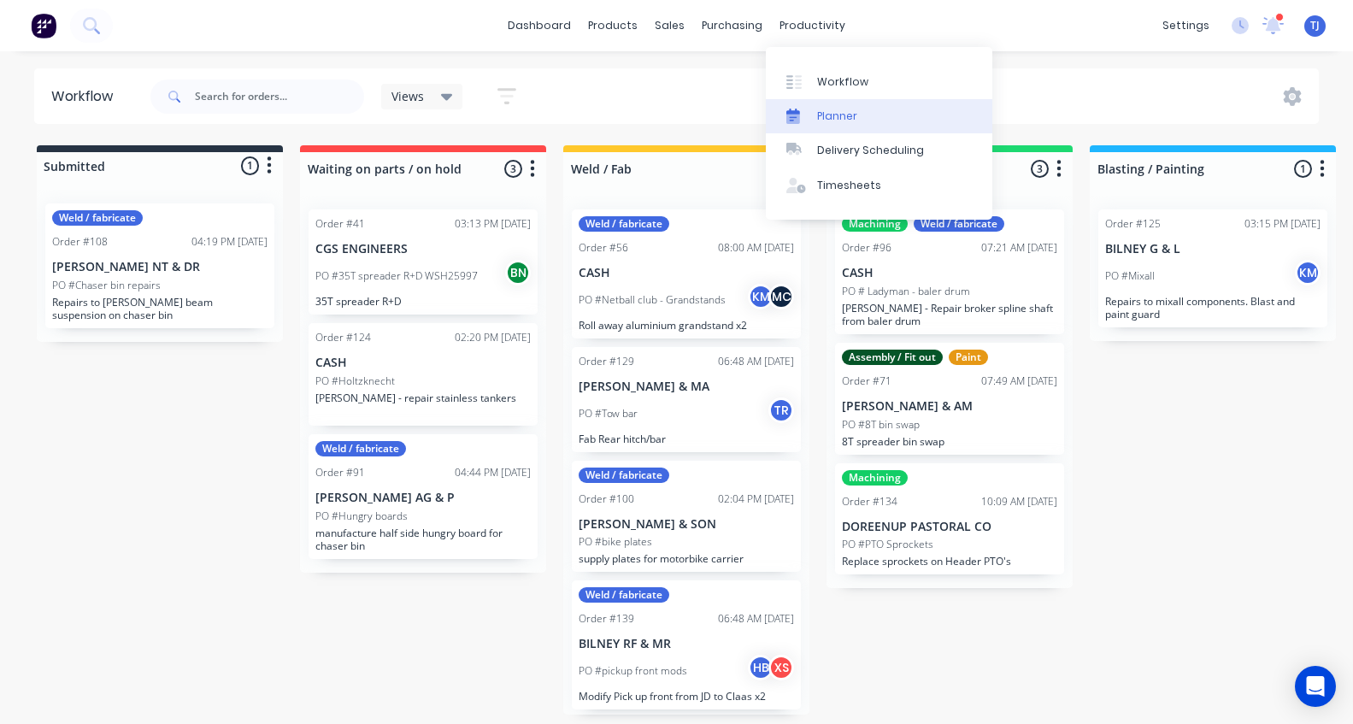 The image size is (1353, 724). What do you see at coordinates (761, 668) in the screenshot?
I see `div: HB` at bounding box center [761, 668].